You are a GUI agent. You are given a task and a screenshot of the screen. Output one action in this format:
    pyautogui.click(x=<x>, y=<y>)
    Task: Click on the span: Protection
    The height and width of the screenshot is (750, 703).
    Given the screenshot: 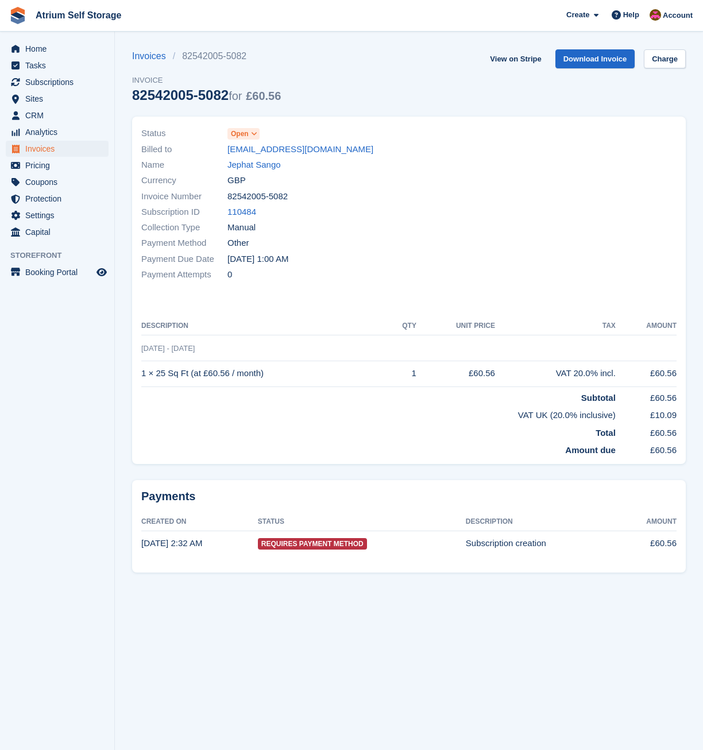 What is the action you would take?
    pyautogui.click(x=60, y=199)
    